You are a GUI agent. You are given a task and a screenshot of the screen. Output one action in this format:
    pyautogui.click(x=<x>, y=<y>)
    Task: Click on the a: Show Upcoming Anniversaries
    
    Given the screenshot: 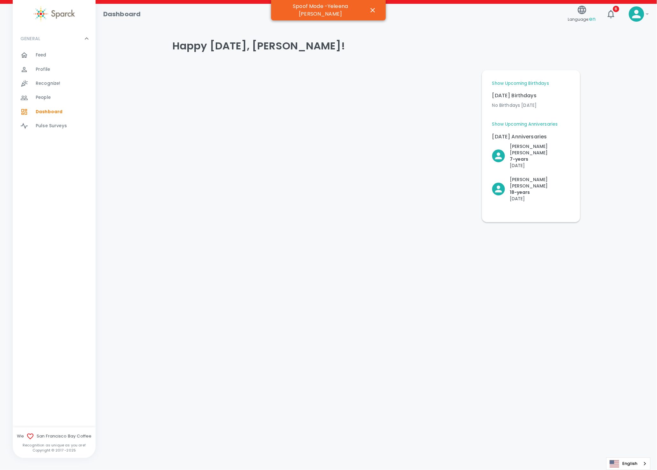 What is the action you would take?
    pyautogui.click(x=525, y=124)
    